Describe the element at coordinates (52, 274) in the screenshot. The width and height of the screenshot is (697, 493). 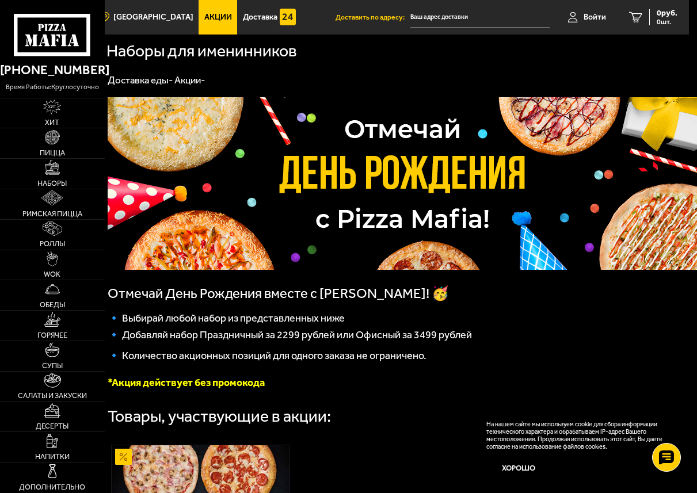
I see `span: WOK` at that location.